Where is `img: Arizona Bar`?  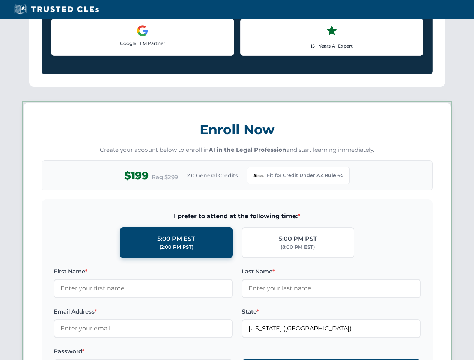 img: Arizona Bar is located at coordinates (258, 176).